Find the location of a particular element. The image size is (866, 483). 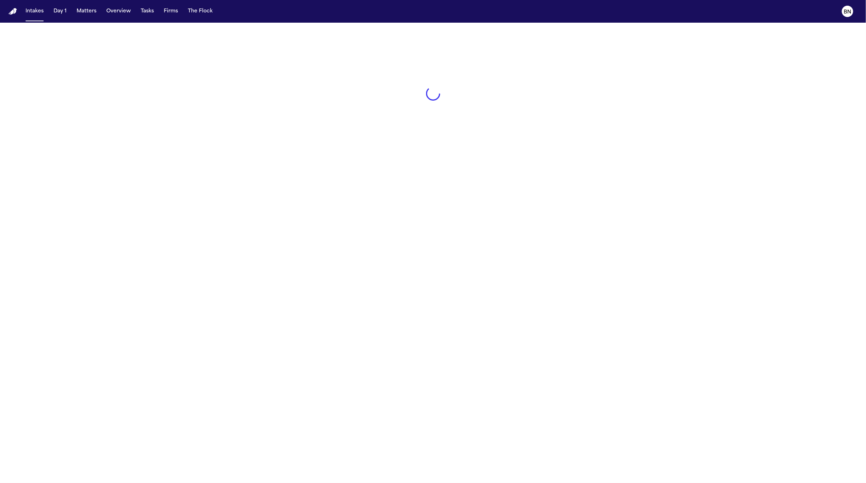

button: Tasks is located at coordinates (147, 11).